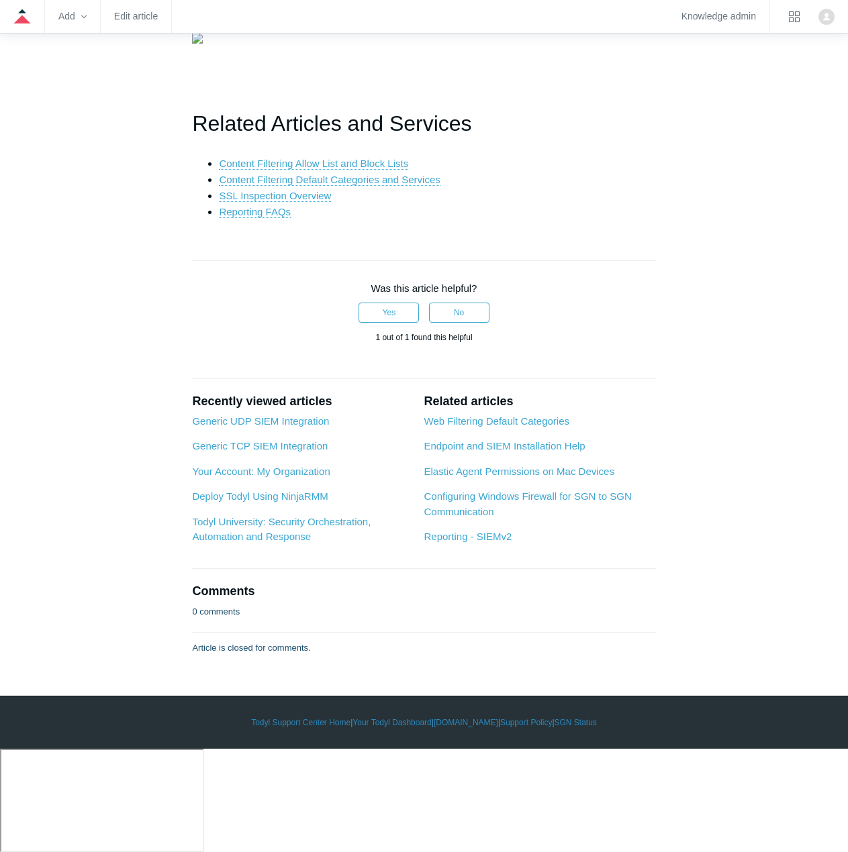 This screenshot has width=848, height=852. Describe the element at coordinates (519, 471) in the screenshot. I see `a: Elastic Agent Permissions on Mac Devices` at that location.